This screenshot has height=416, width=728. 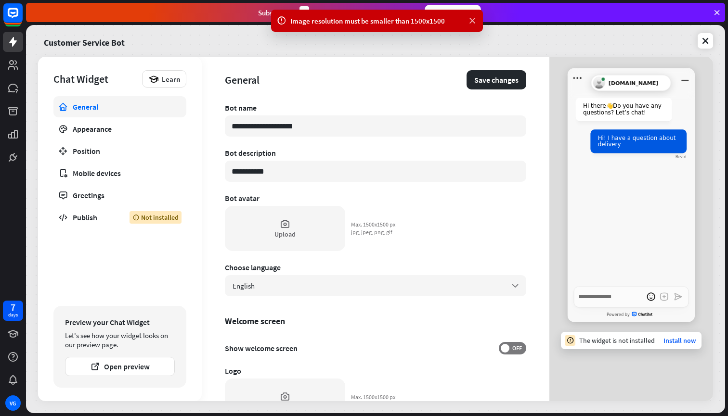 What do you see at coordinates (678, 297) in the screenshot?
I see `button: Send a message` at bounding box center [678, 297].